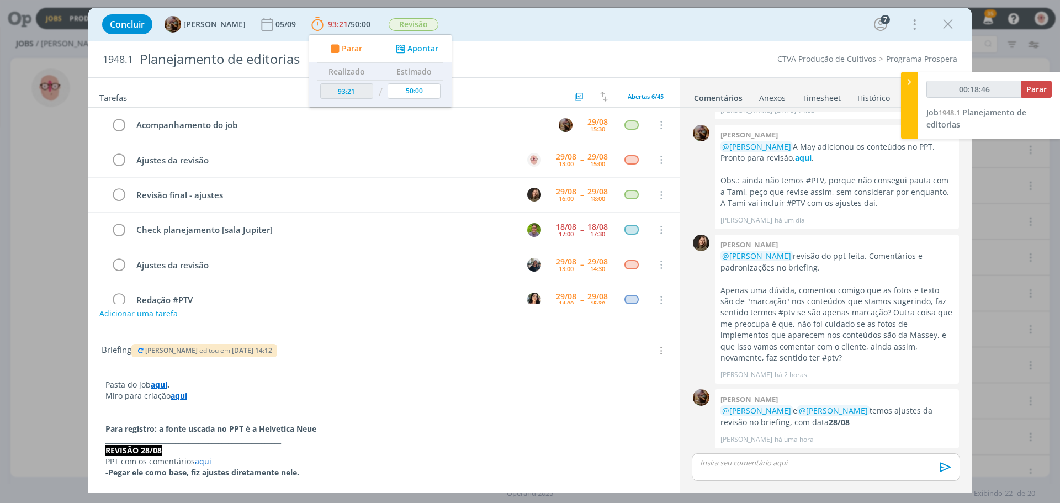  What do you see at coordinates (534, 160) in the screenshot?
I see `button: A` at bounding box center [534, 160].